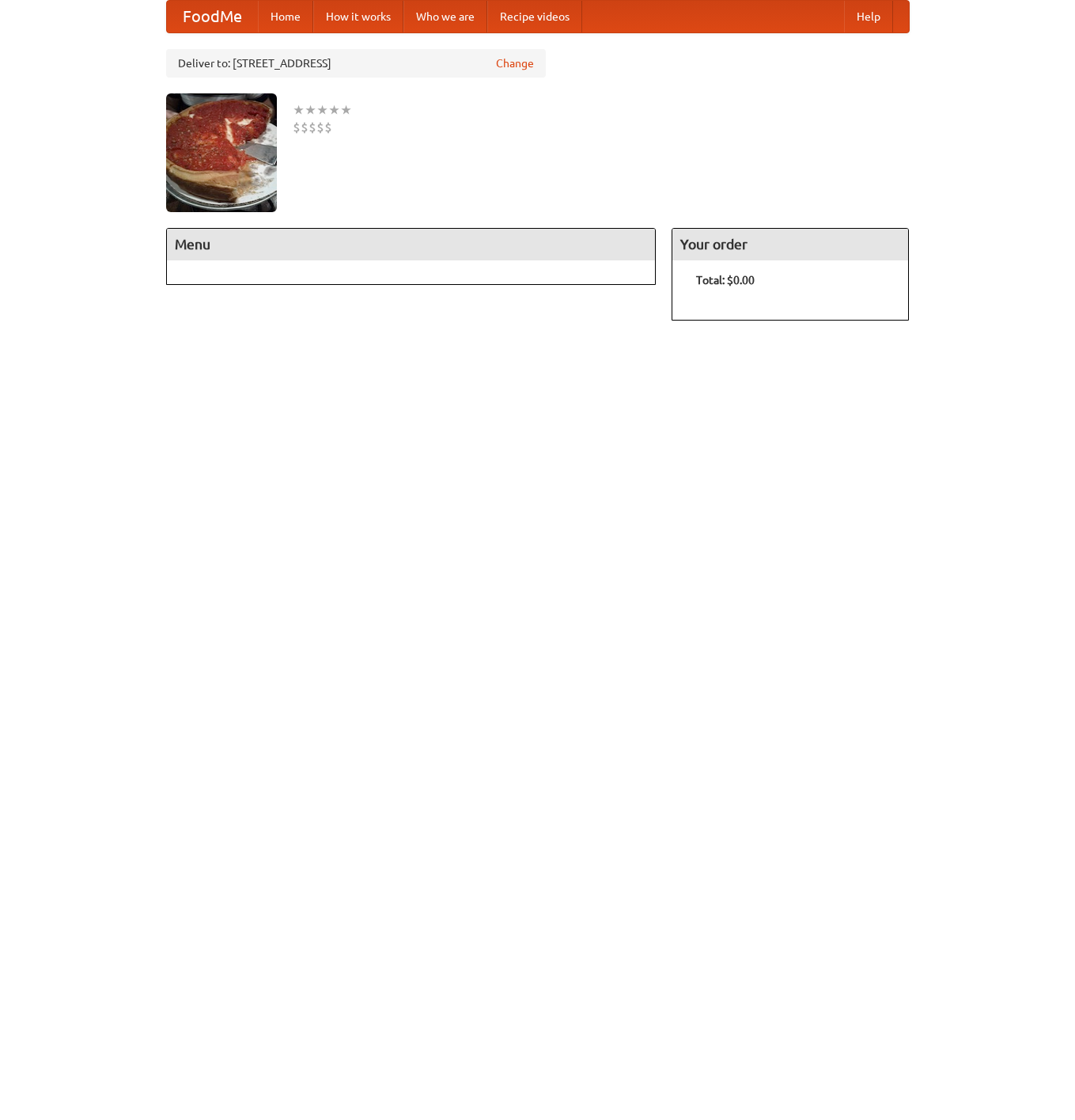 The image size is (1075, 1120). What do you see at coordinates (790, 244) in the screenshot?
I see `h4: Your order` at bounding box center [790, 244].